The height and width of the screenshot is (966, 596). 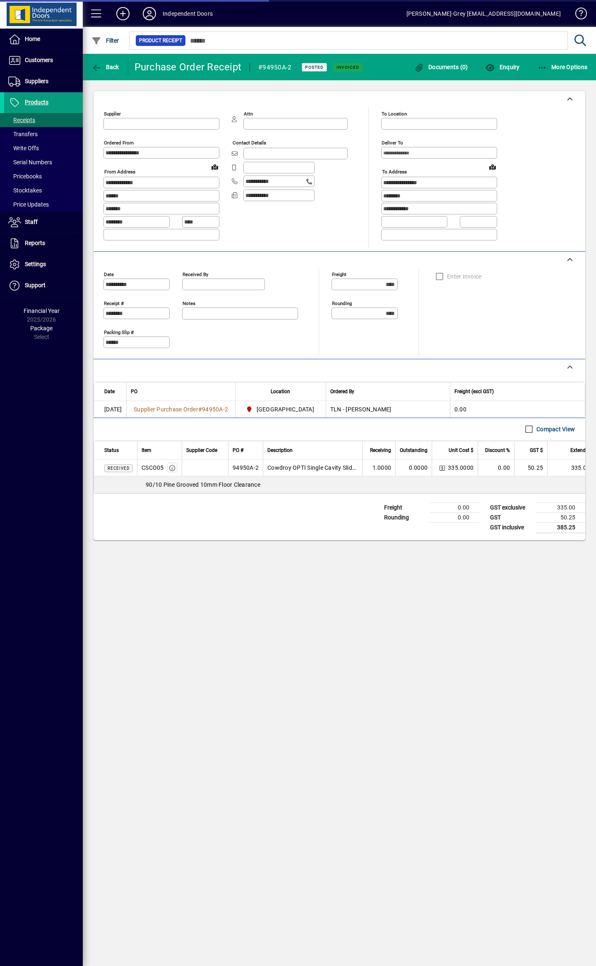 I want to click on span: Supplier Code, so click(x=202, y=451).